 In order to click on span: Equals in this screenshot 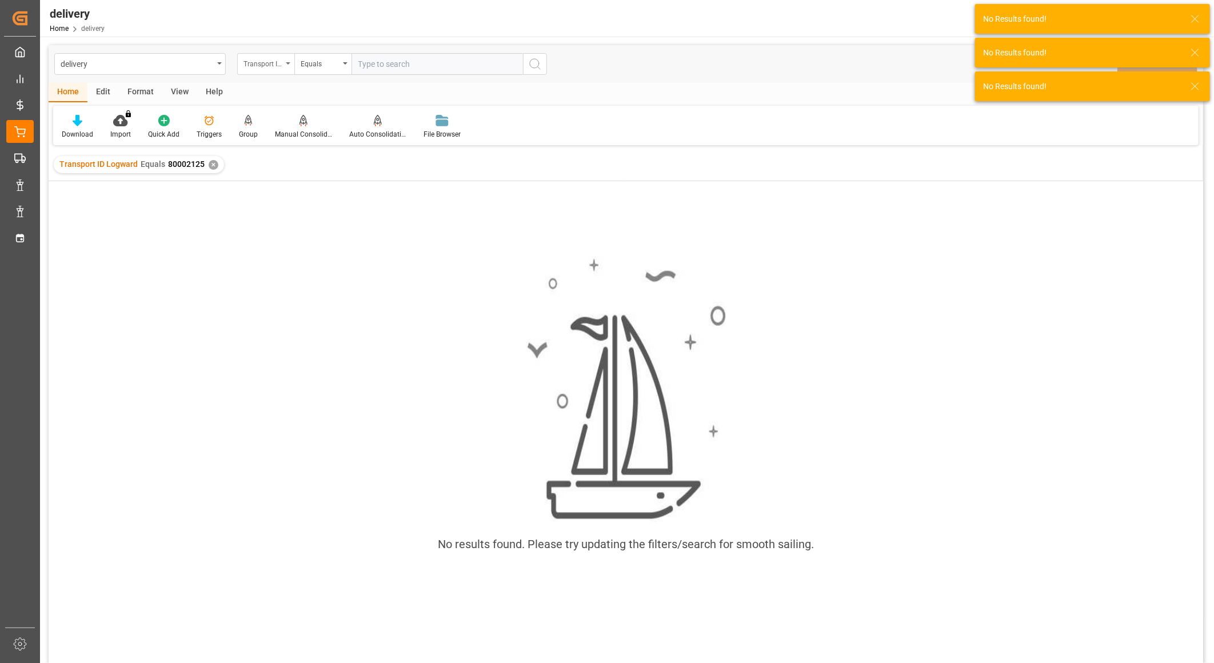, I will do `click(153, 164)`.